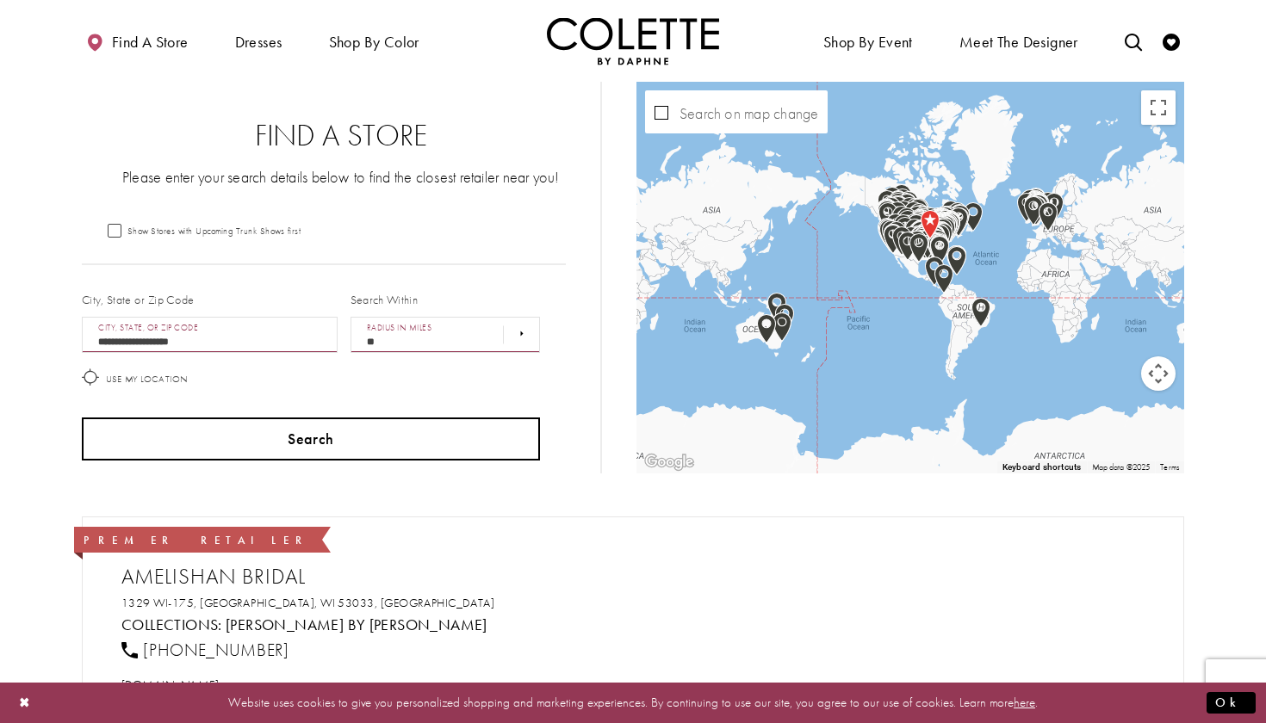 This screenshot has height=723, width=1266. Describe the element at coordinates (137, 40) in the screenshot. I see `a: Find a store` at that location.